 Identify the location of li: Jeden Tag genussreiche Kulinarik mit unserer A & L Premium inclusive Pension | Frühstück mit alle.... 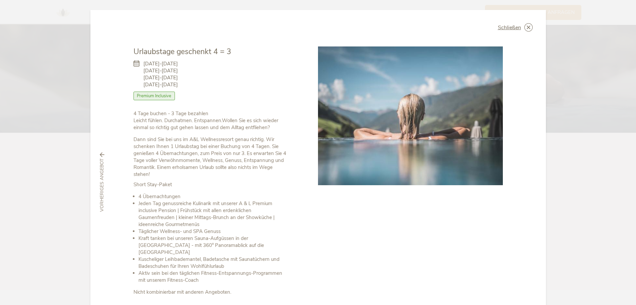
(213, 214).